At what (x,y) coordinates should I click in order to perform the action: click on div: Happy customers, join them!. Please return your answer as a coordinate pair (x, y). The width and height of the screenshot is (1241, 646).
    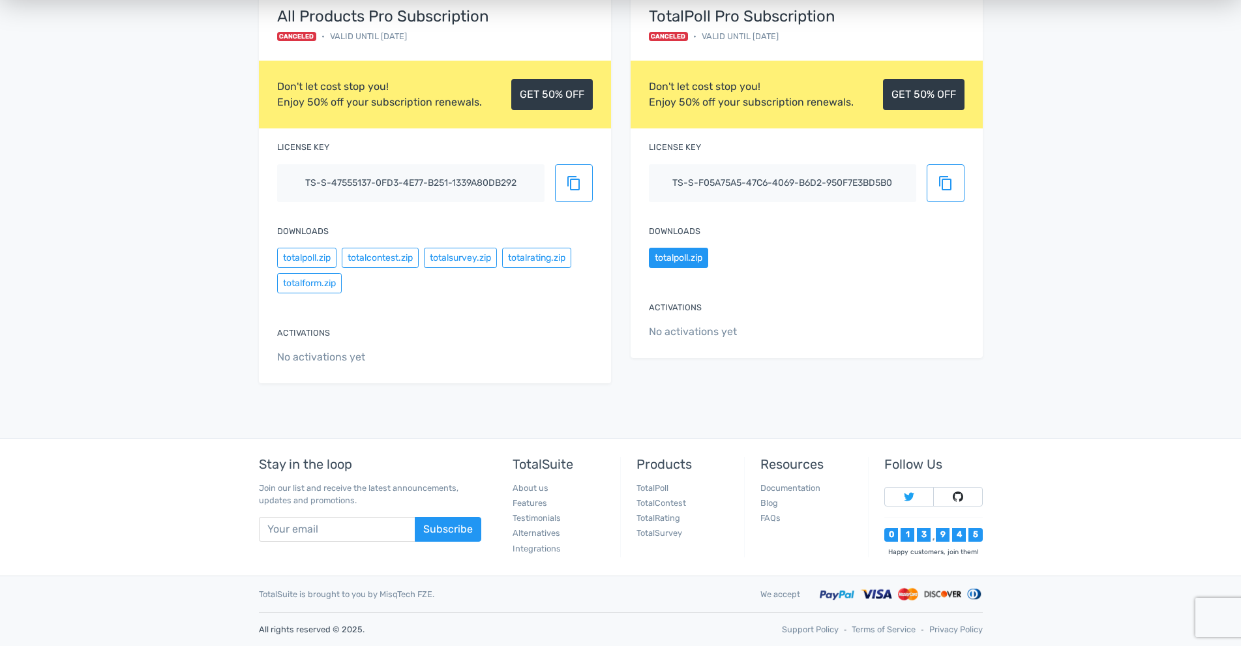
    Looking at the image, I should click on (933, 552).